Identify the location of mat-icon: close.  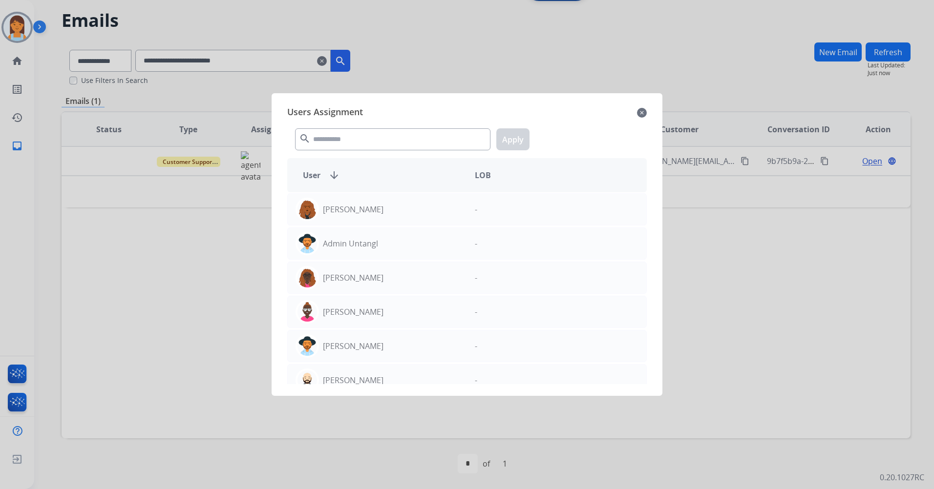
(642, 113).